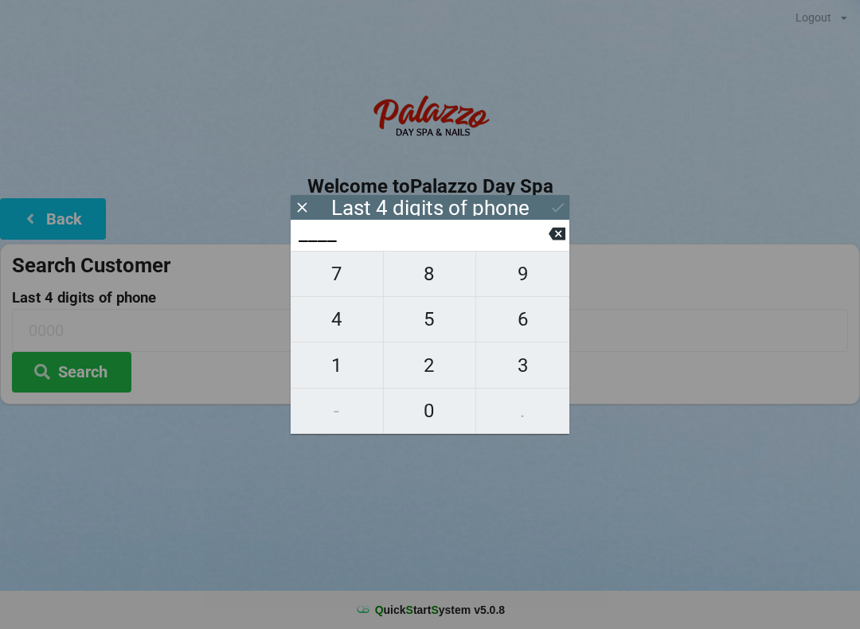  What do you see at coordinates (430, 319) in the screenshot?
I see `span: 5` at bounding box center [430, 319].